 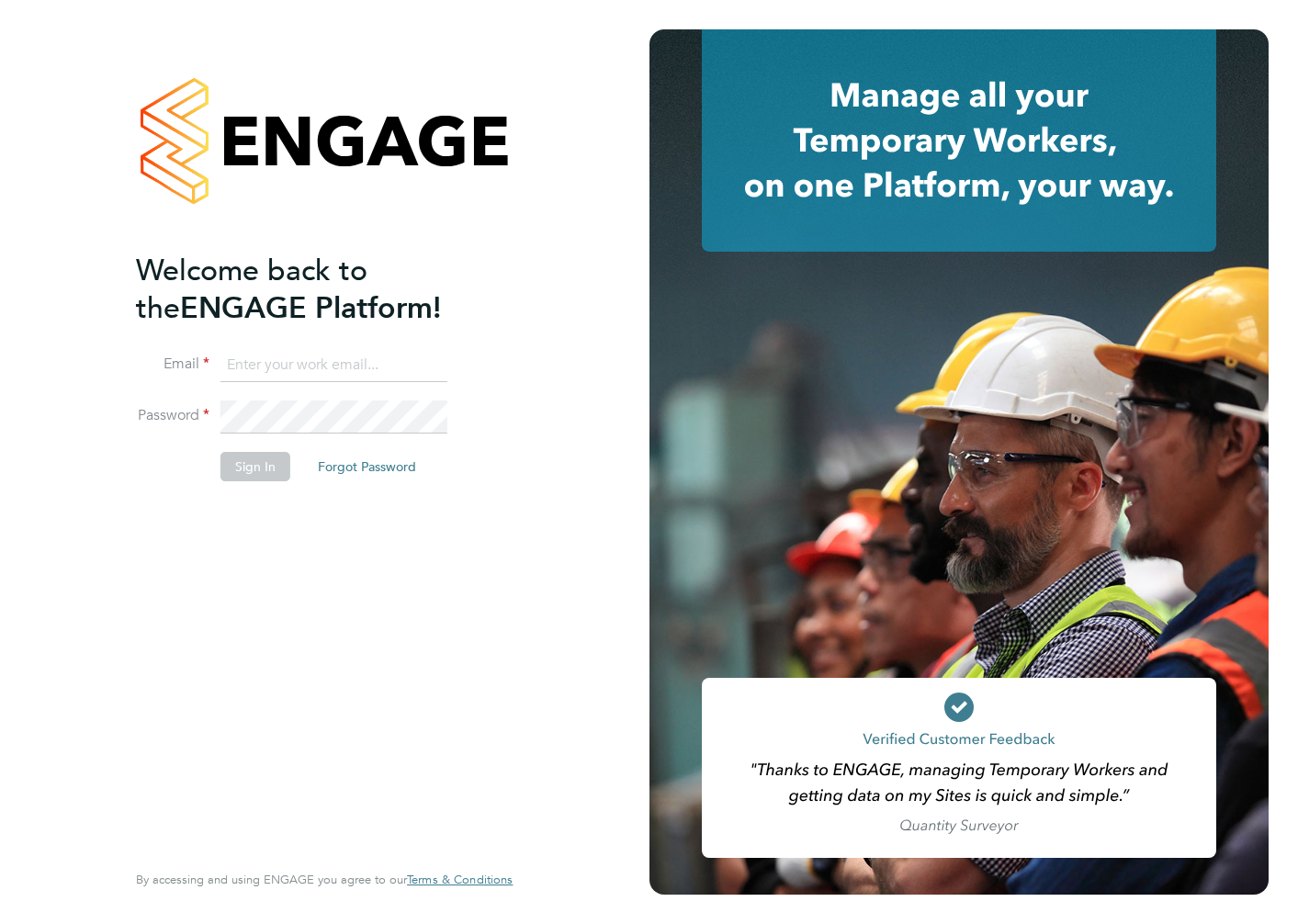 I want to click on label: Email, so click(x=173, y=364).